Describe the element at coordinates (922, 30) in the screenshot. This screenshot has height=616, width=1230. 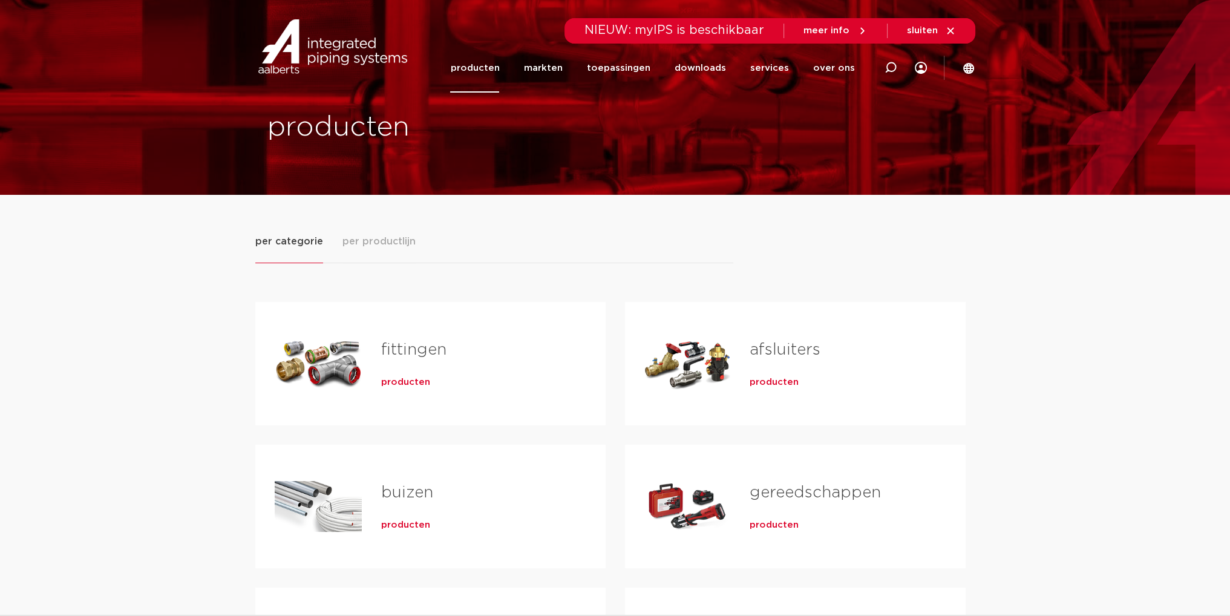
I see `span: sluiten` at that location.